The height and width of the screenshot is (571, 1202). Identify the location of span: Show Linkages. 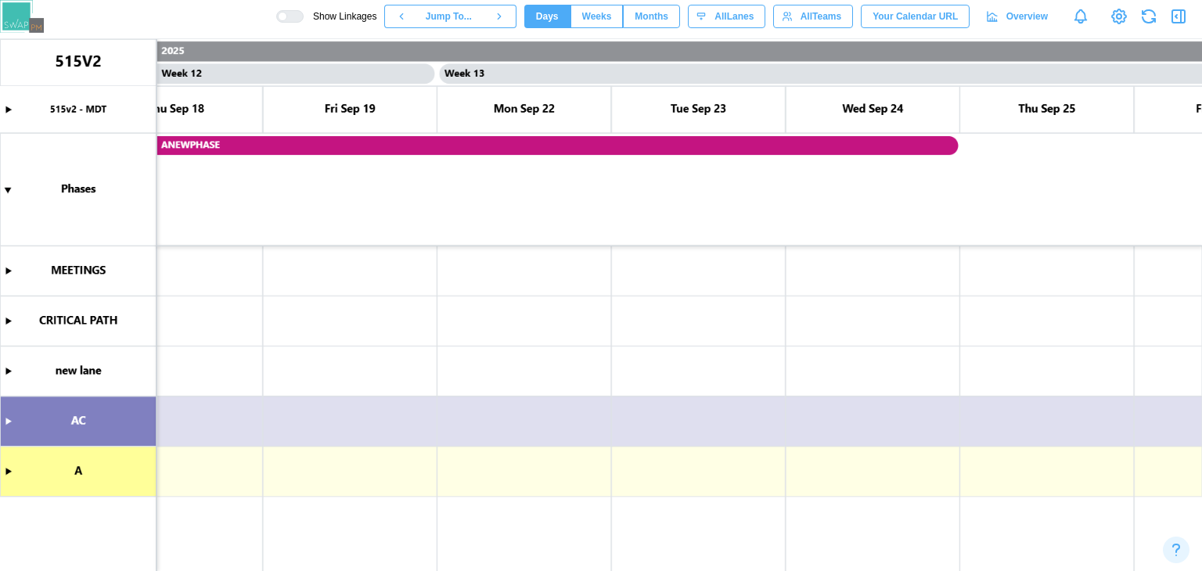
(340, 16).